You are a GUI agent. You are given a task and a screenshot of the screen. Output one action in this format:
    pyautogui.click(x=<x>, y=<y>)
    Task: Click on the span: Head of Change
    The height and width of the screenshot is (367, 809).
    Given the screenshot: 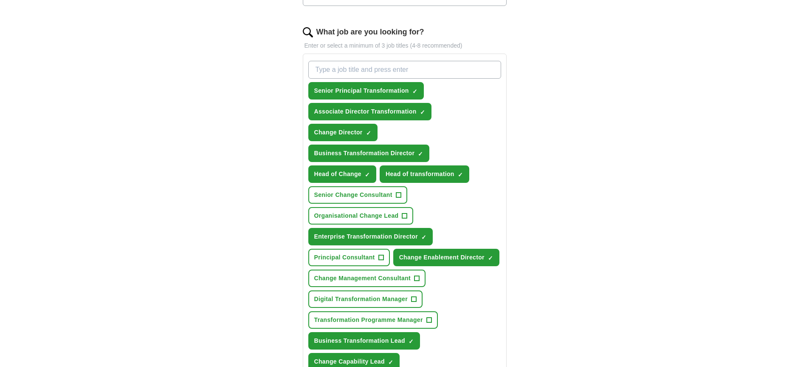 What is the action you would take?
    pyautogui.click(x=338, y=174)
    